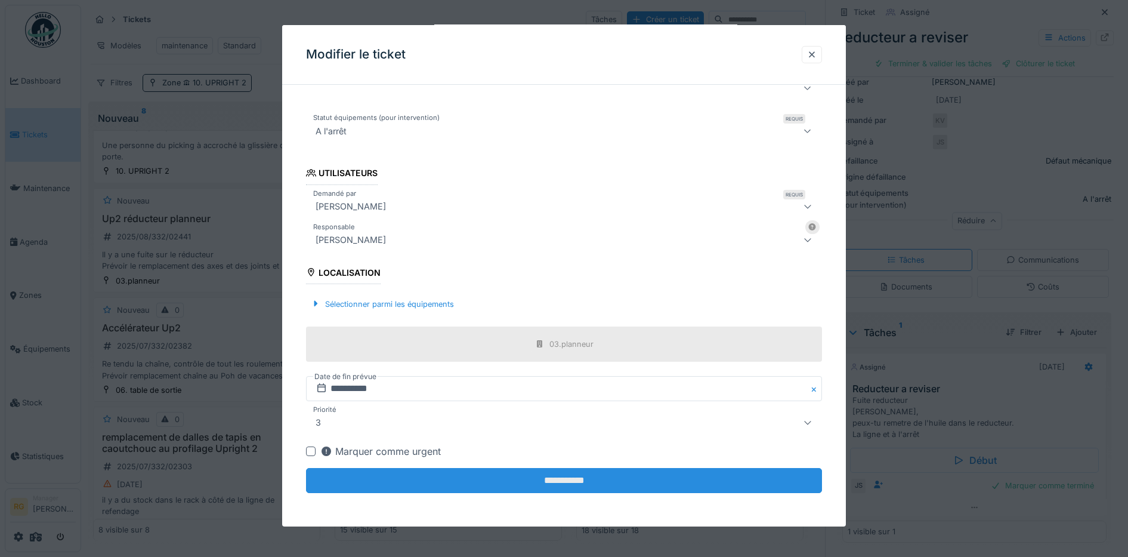 The image size is (1128, 557). What do you see at coordinates (335, 193) in the screenshot?
I see `label: Demandé par` at bounding box center [335, 193].